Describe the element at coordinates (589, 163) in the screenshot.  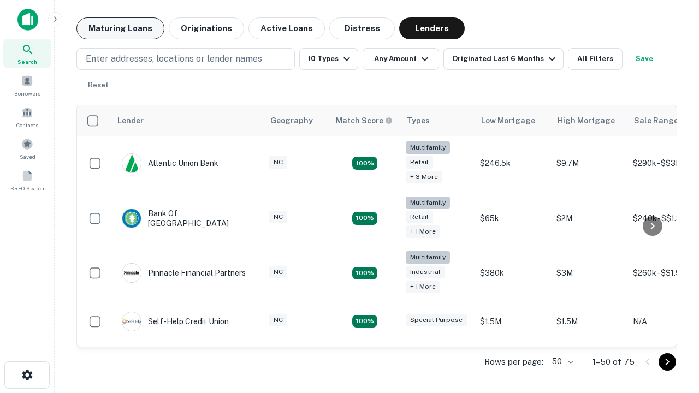
I see `td: $9.7M` at that location.